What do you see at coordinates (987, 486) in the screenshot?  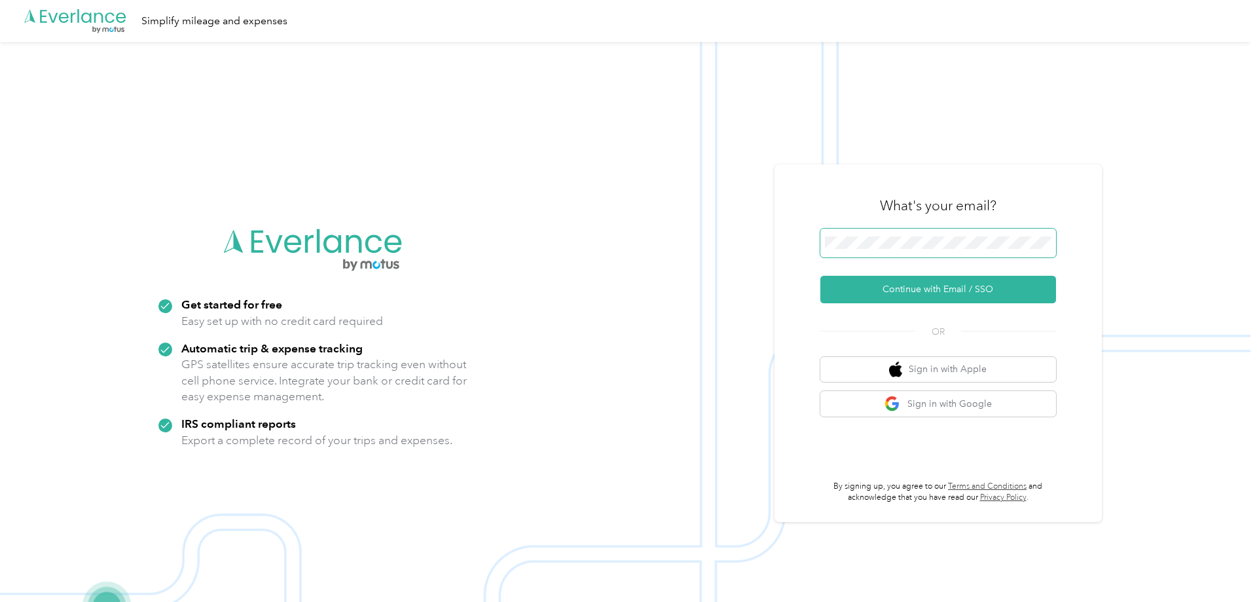 I see `a: Terms and Conditions` at bounding box center [987, 486].